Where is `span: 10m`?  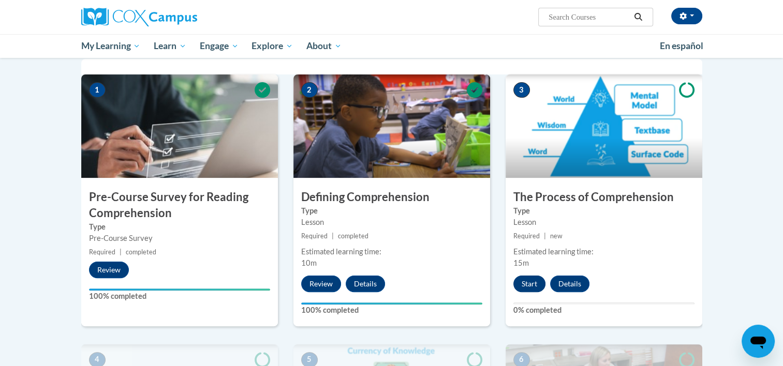 span: 10m is located at coordinates (309, 263).